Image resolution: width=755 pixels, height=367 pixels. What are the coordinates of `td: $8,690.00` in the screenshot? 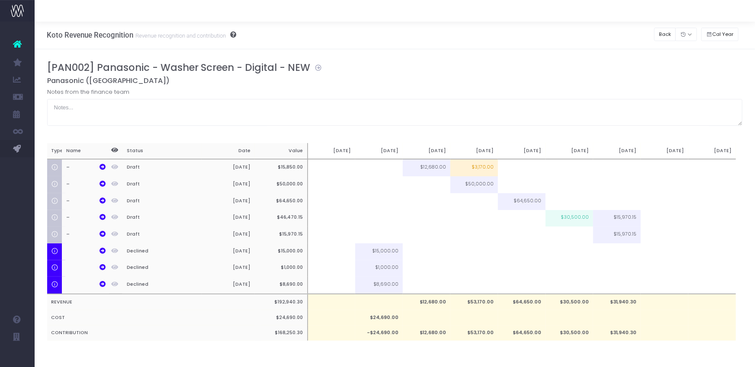 It's located at (379, 286).